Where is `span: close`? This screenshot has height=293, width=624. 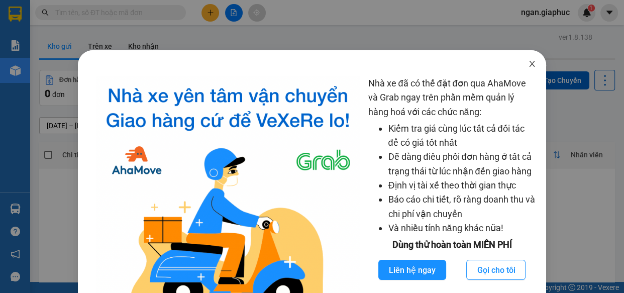
span: close is located at coordinates (532, 64).